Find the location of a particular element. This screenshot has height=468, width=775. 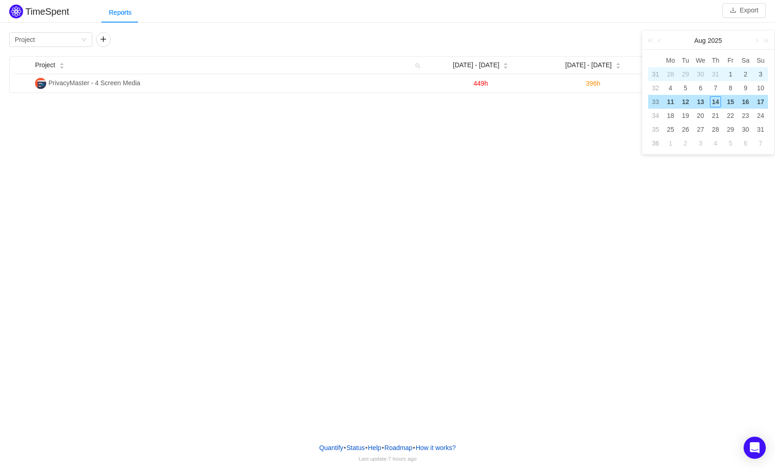

td: August 15, 2025 is located at coordinates (730, 102).